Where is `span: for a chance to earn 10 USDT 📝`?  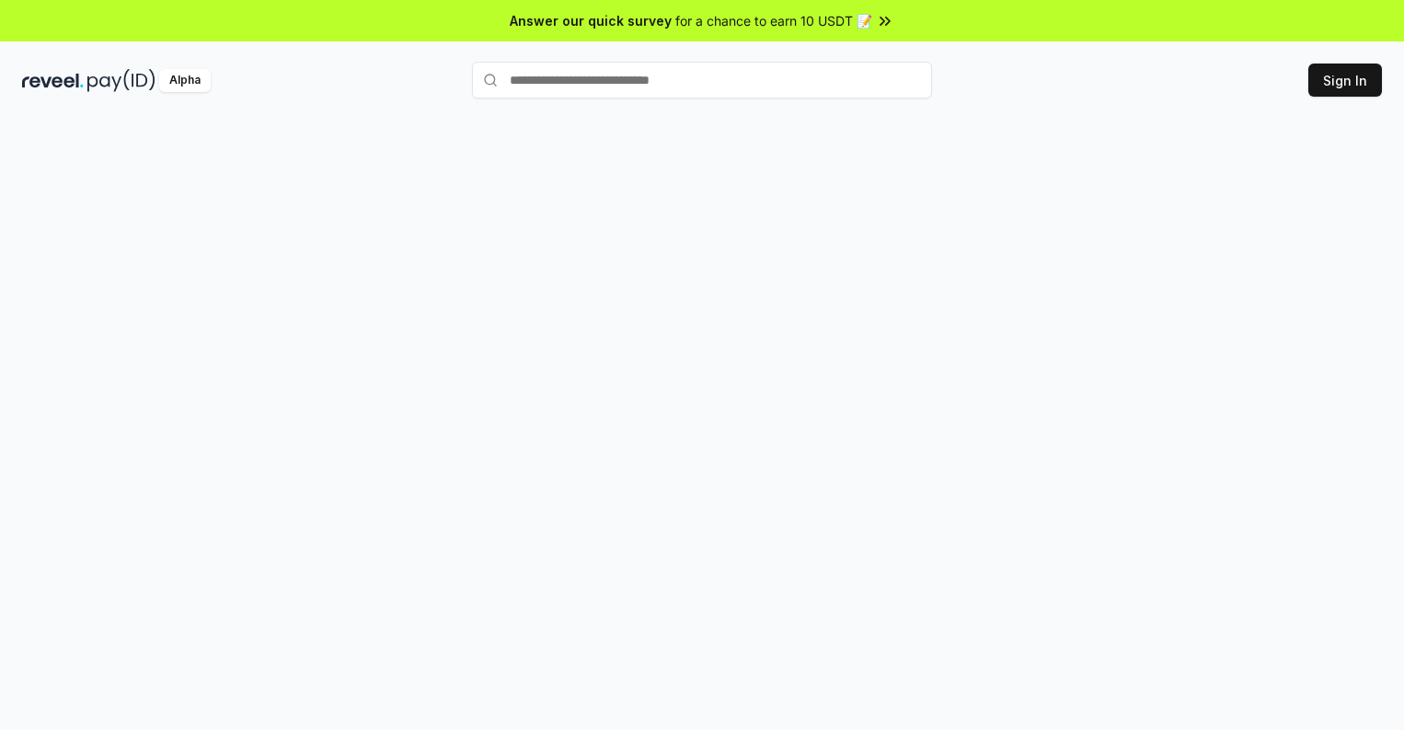 span: for a chance to earn 10 USDT 📝 is located at coordinates (774, 20).